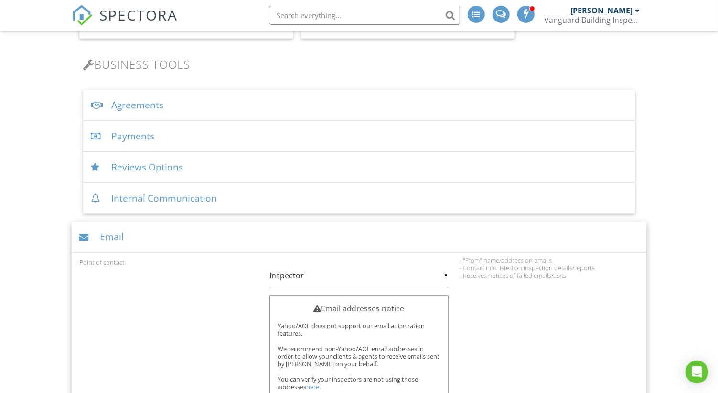 The image size is (718, 393). I want to click on div: Internal Communication, so click(359, 198).